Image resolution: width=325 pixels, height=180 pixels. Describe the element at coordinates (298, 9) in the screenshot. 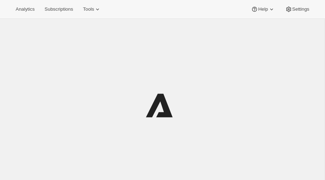

I see `button: Settings` at that location.